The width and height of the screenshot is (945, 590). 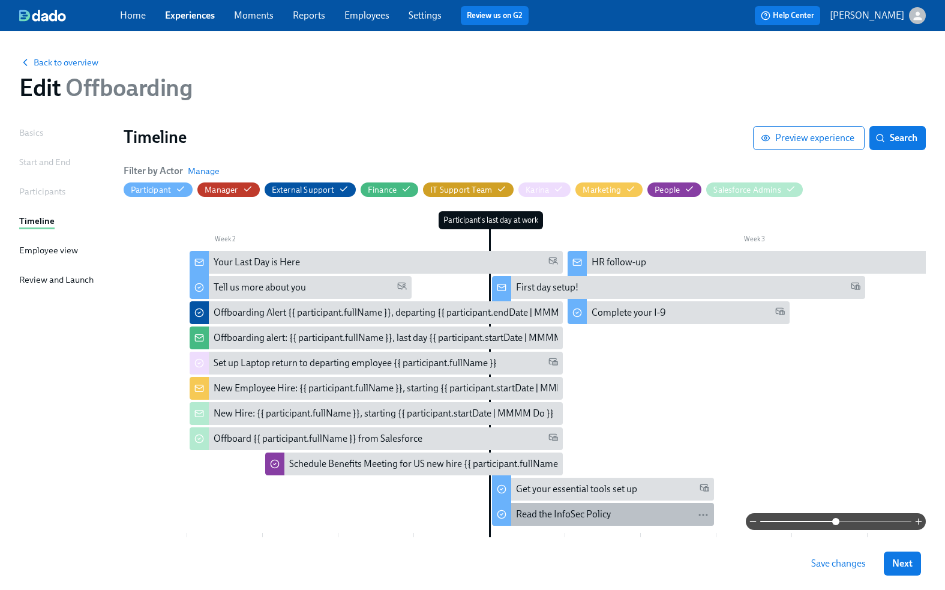 I want to click on button: Salesforce Admins, so click(x=754, y=190).